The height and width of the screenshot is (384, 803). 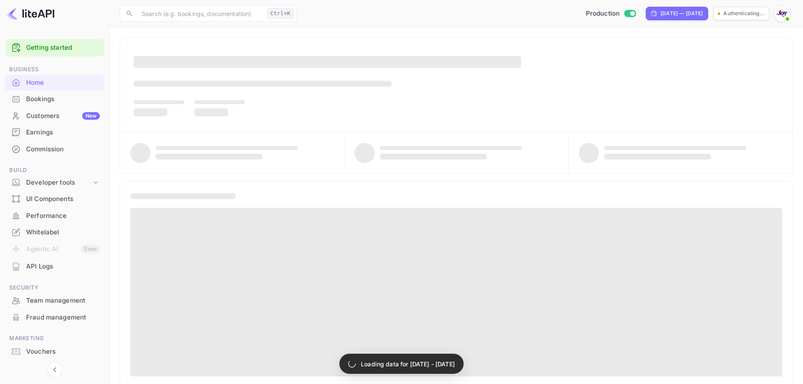 What do you see at coordinates (54, 170) in the screenshot?
I see `span: Build` at bounding box center [54, 170].